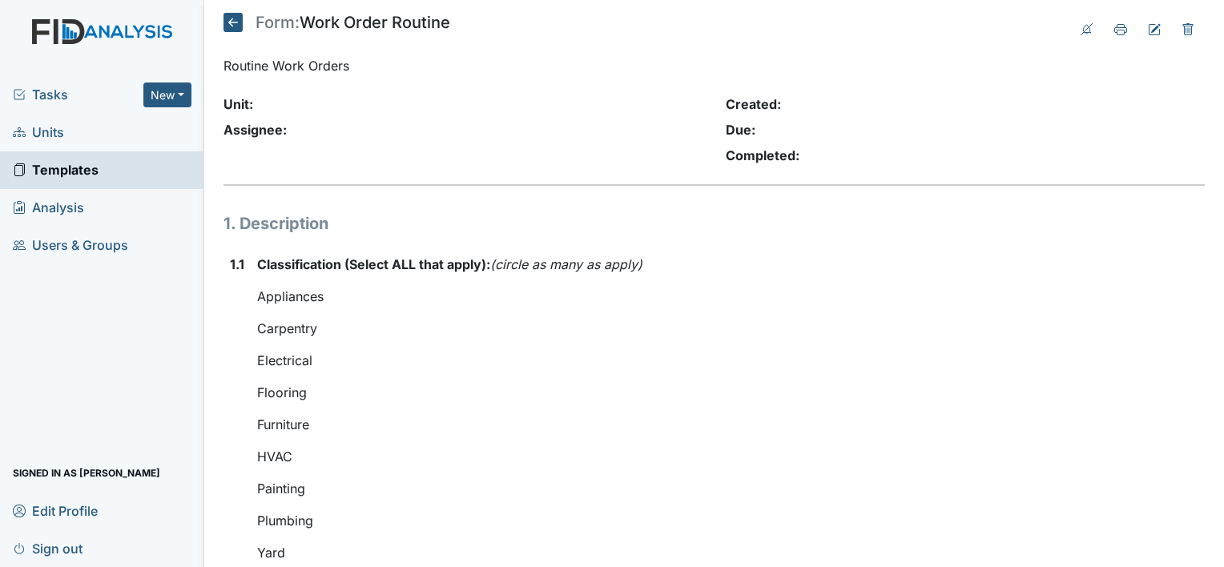  I want to click on p: Furniture, so click(563, 425).